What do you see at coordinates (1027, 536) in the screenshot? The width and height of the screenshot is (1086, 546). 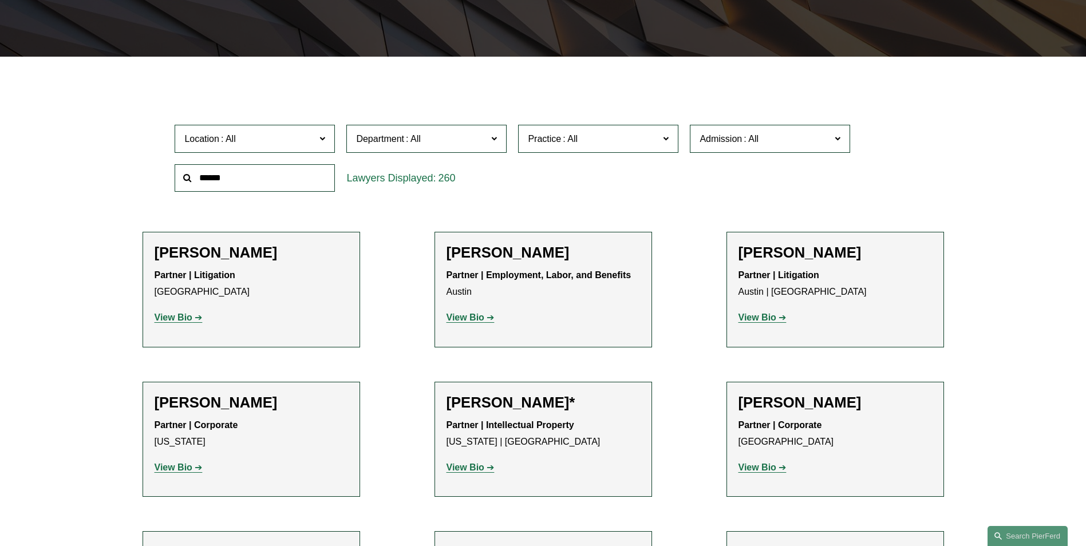 I see `a: Search this site` at bounding box center [1027, 536].